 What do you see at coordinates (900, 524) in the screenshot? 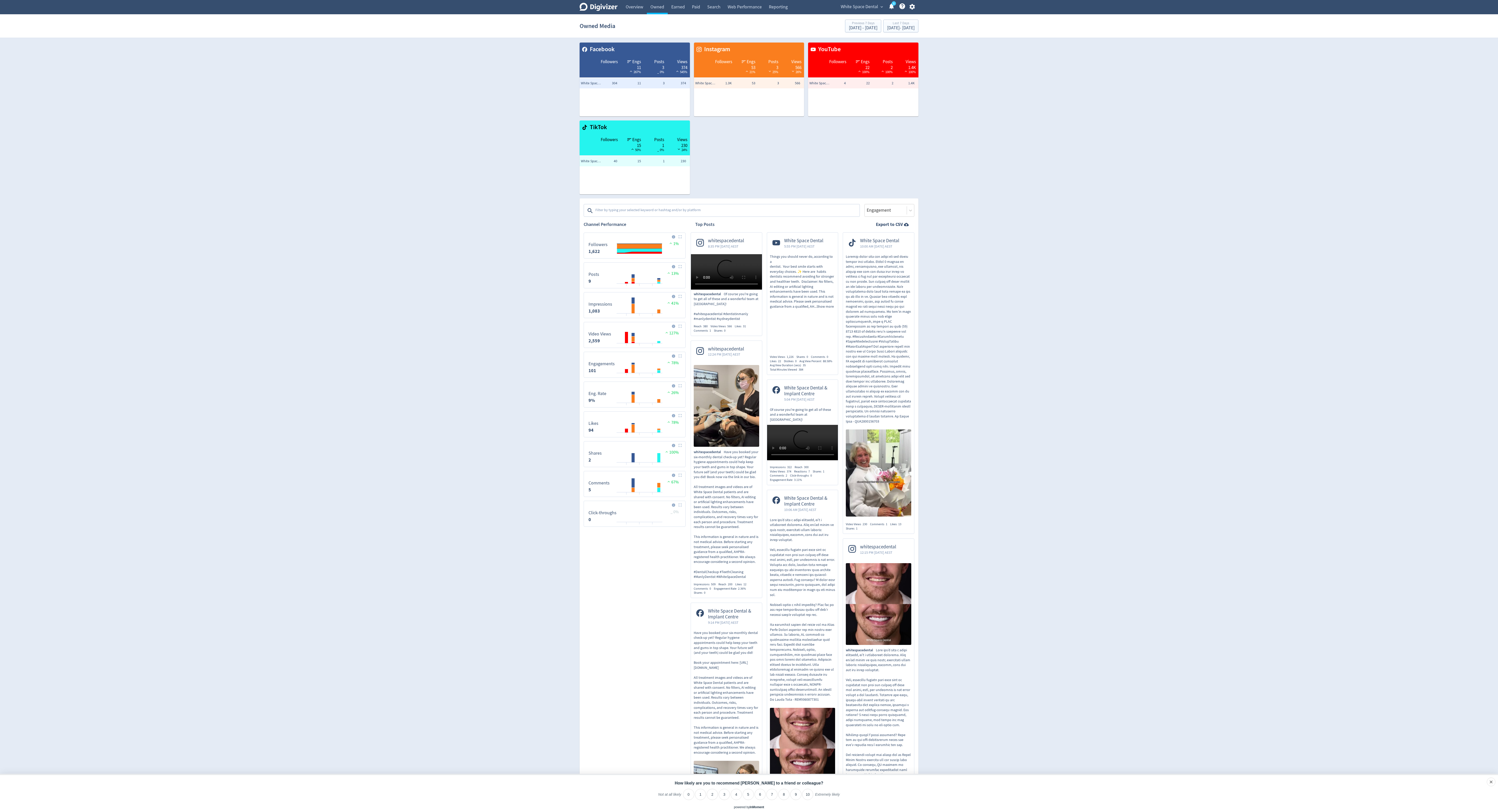
I see `span: 13` at bounding box center [900, 524].